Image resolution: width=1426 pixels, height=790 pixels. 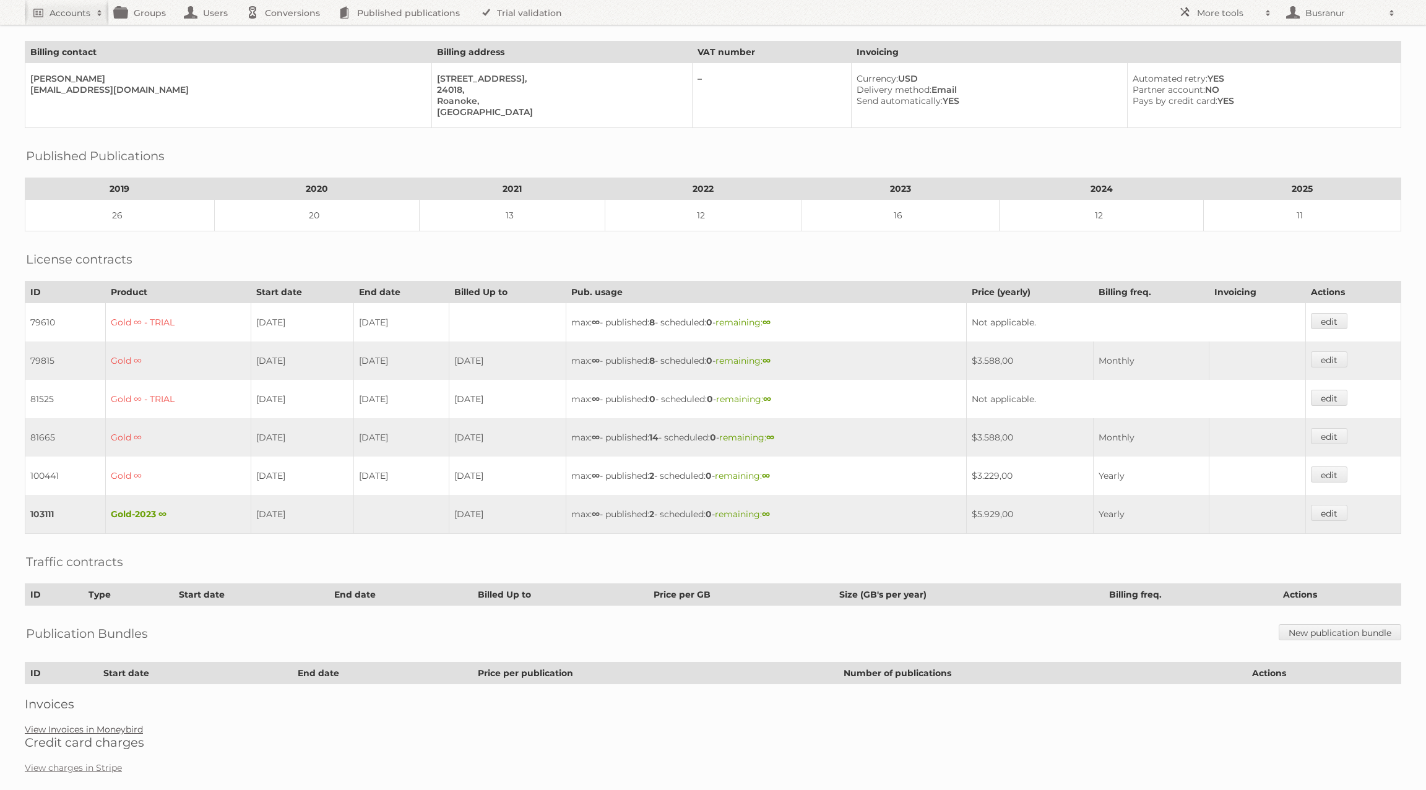 I want to click on th: Price (yearly), so click(x=1030, y=292).